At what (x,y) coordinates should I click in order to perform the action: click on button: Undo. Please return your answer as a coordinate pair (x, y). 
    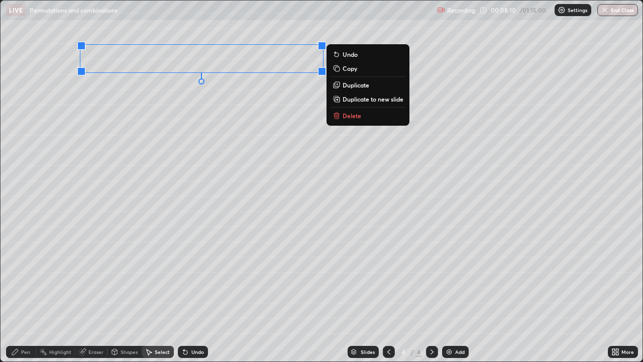
    Looking at the image, I should click on (368, 54).